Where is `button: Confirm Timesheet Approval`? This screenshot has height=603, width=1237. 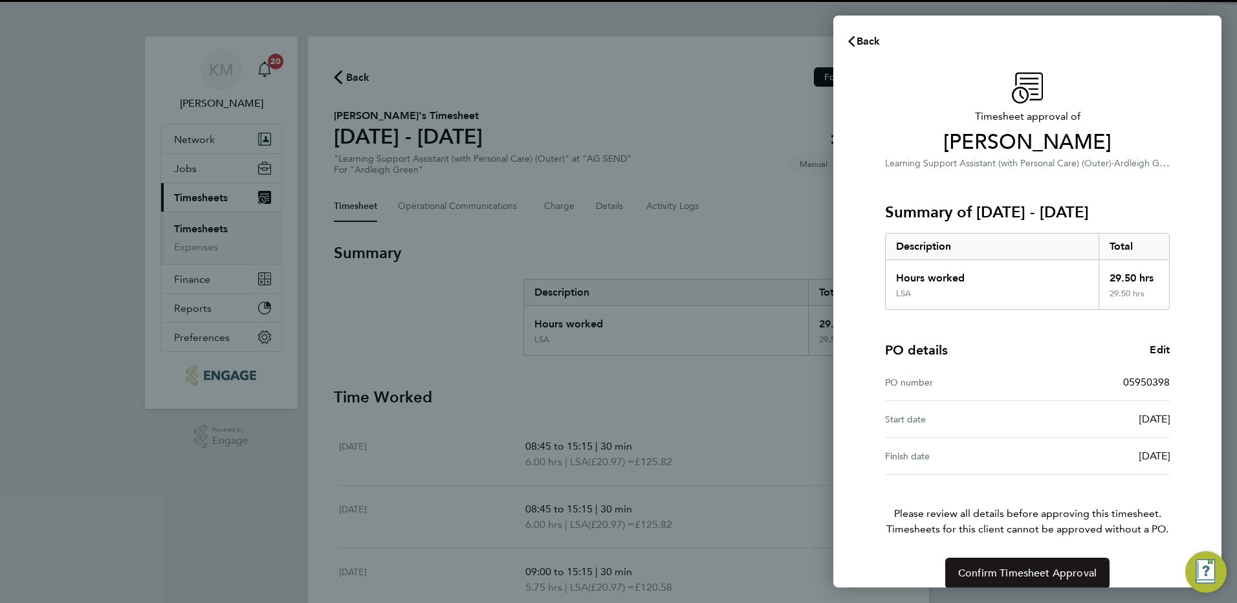
button: Confirm Timesheet Approval is located at coordinates (1028, 573).